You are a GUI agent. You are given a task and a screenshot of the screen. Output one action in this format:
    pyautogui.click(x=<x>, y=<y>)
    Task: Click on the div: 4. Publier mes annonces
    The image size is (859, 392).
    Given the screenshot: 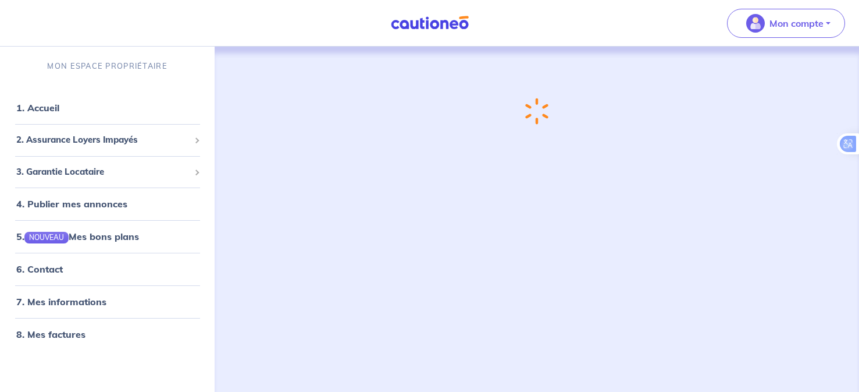 What is the action you would take?
    pyautogui.click(x=107, y=204)
    